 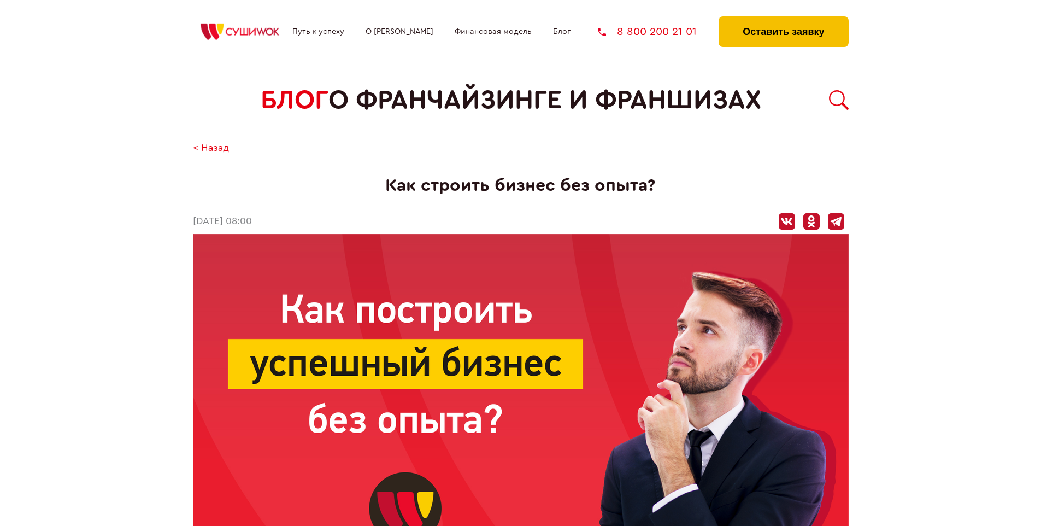 I want to click on a: 8 800 200 21 01, so click(x=647, y=32).